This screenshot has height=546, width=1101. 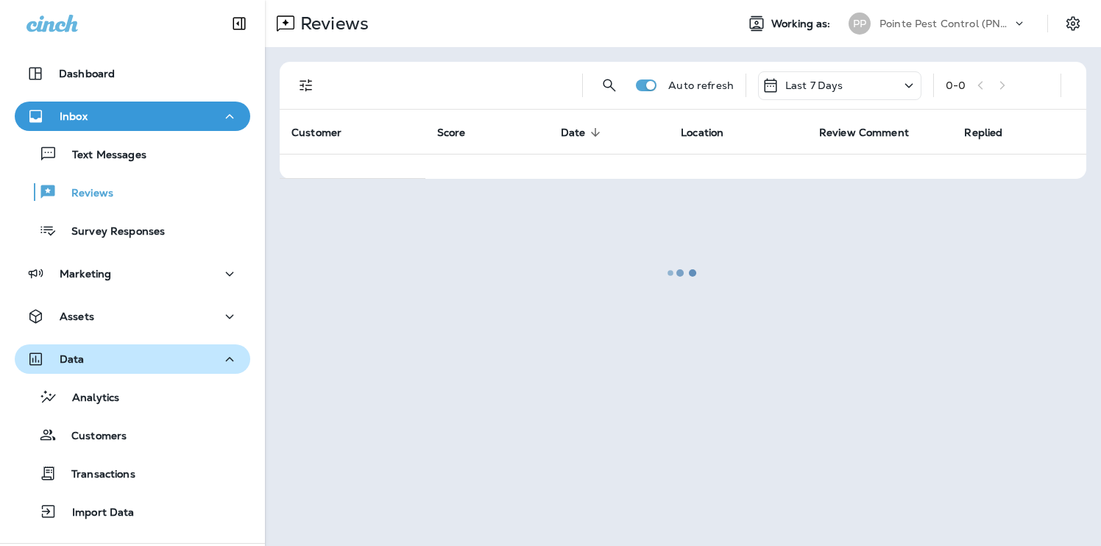 What do you see at coordinates (132, 359) in the screenshot?
I see `button: Data` at bounding box center [132, 359].